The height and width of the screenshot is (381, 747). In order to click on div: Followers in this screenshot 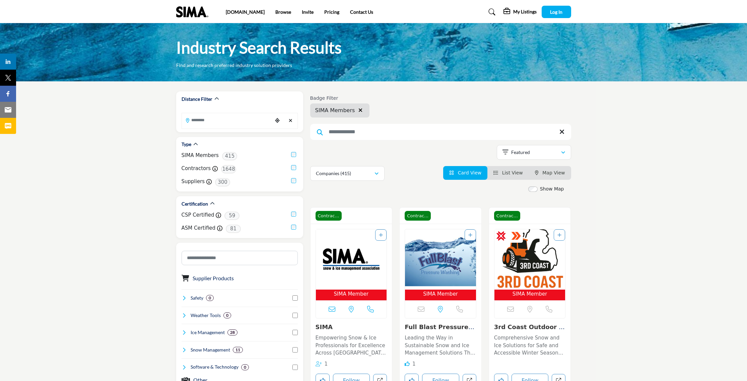, I will do `click(321, 364)`.